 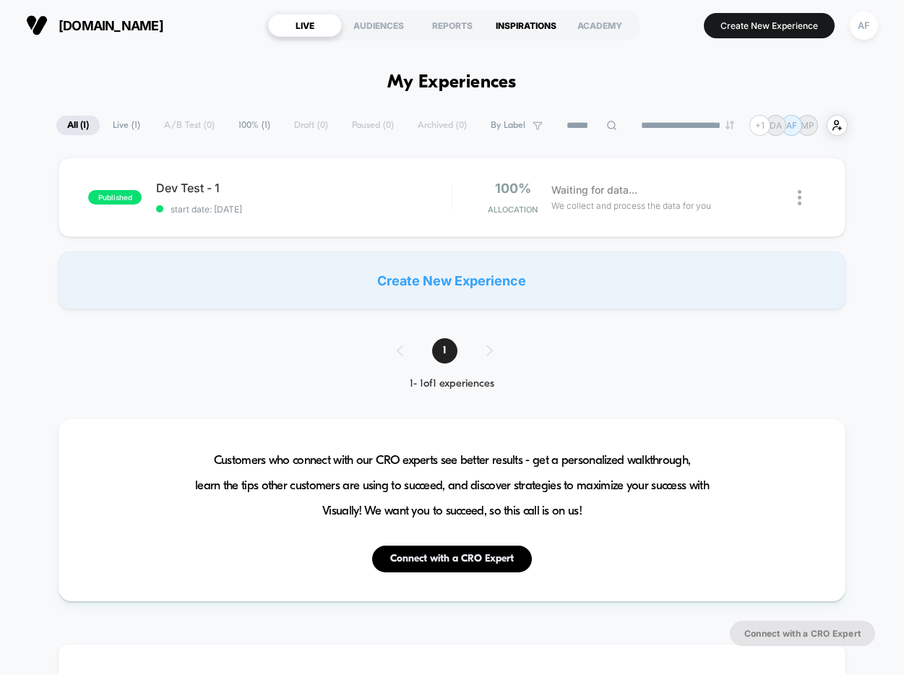 What do you see at coordinates (232, 216) in the screenshot?
I see `input: Seek` at bounding box center [232, 216].